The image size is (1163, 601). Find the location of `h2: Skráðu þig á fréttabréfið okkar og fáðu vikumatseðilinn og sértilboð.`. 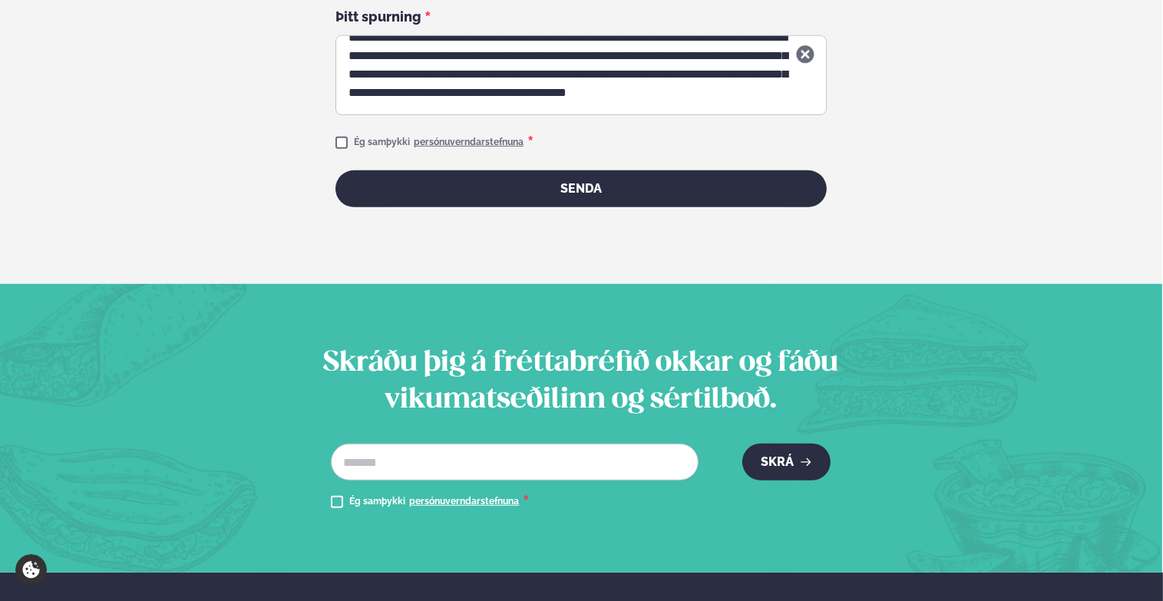

h2: Skráðu þig á fréttabréfið okkar og fáðu vikumatseðilinn og sértilboð. is located at coordinates (580, 382).